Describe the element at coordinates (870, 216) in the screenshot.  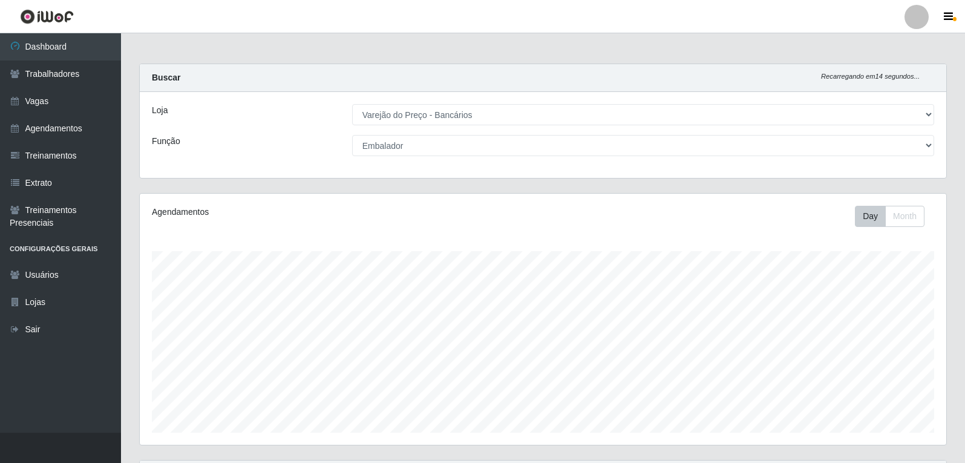
I see `button: Day` at that location.